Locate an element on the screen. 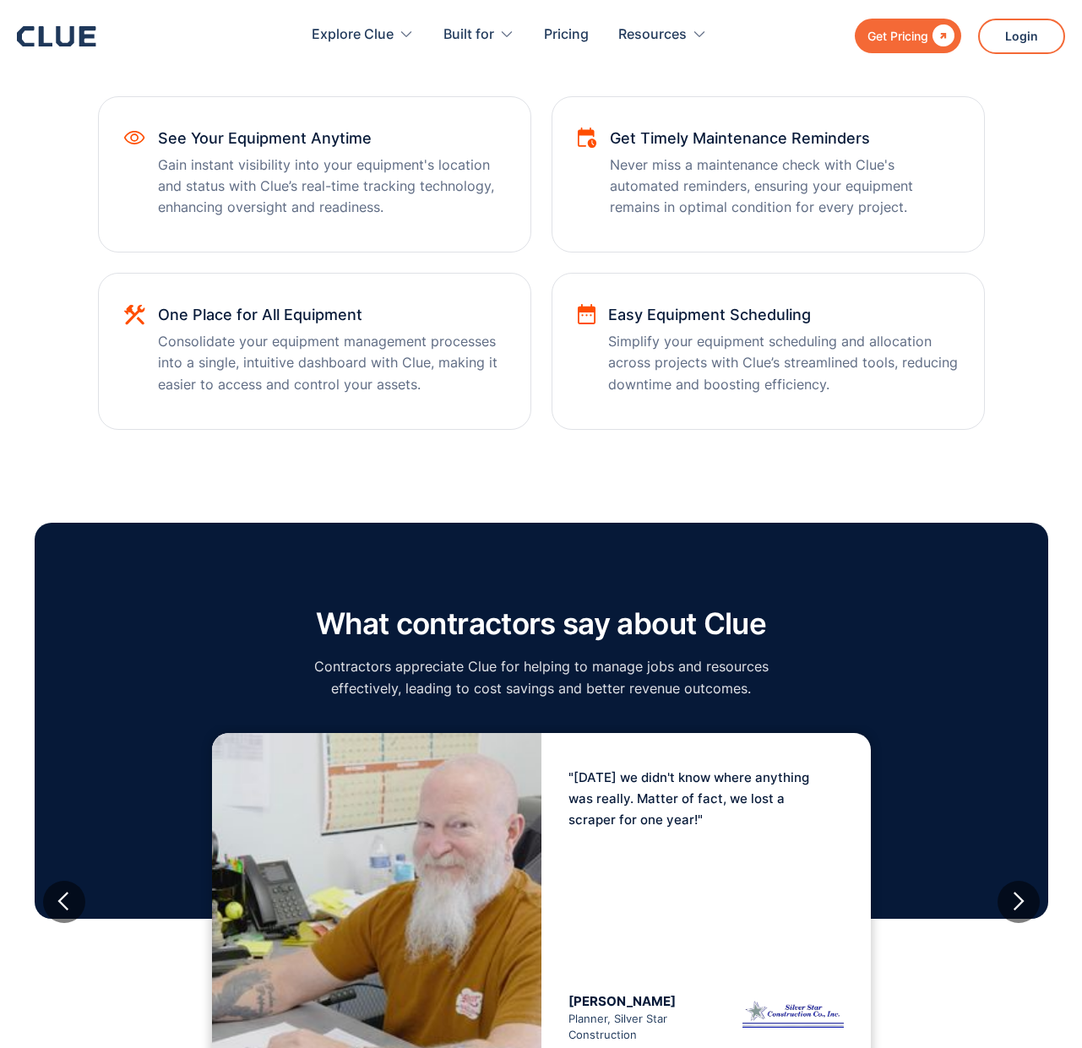  div: previous slide is located at coordinates (64, 902).